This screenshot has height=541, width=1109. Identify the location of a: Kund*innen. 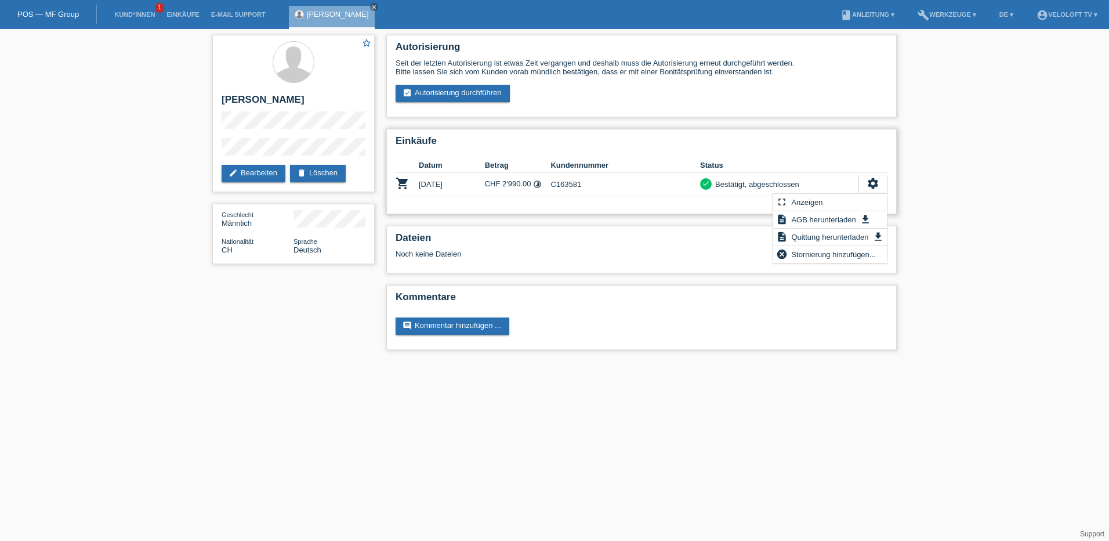
(135, 15).